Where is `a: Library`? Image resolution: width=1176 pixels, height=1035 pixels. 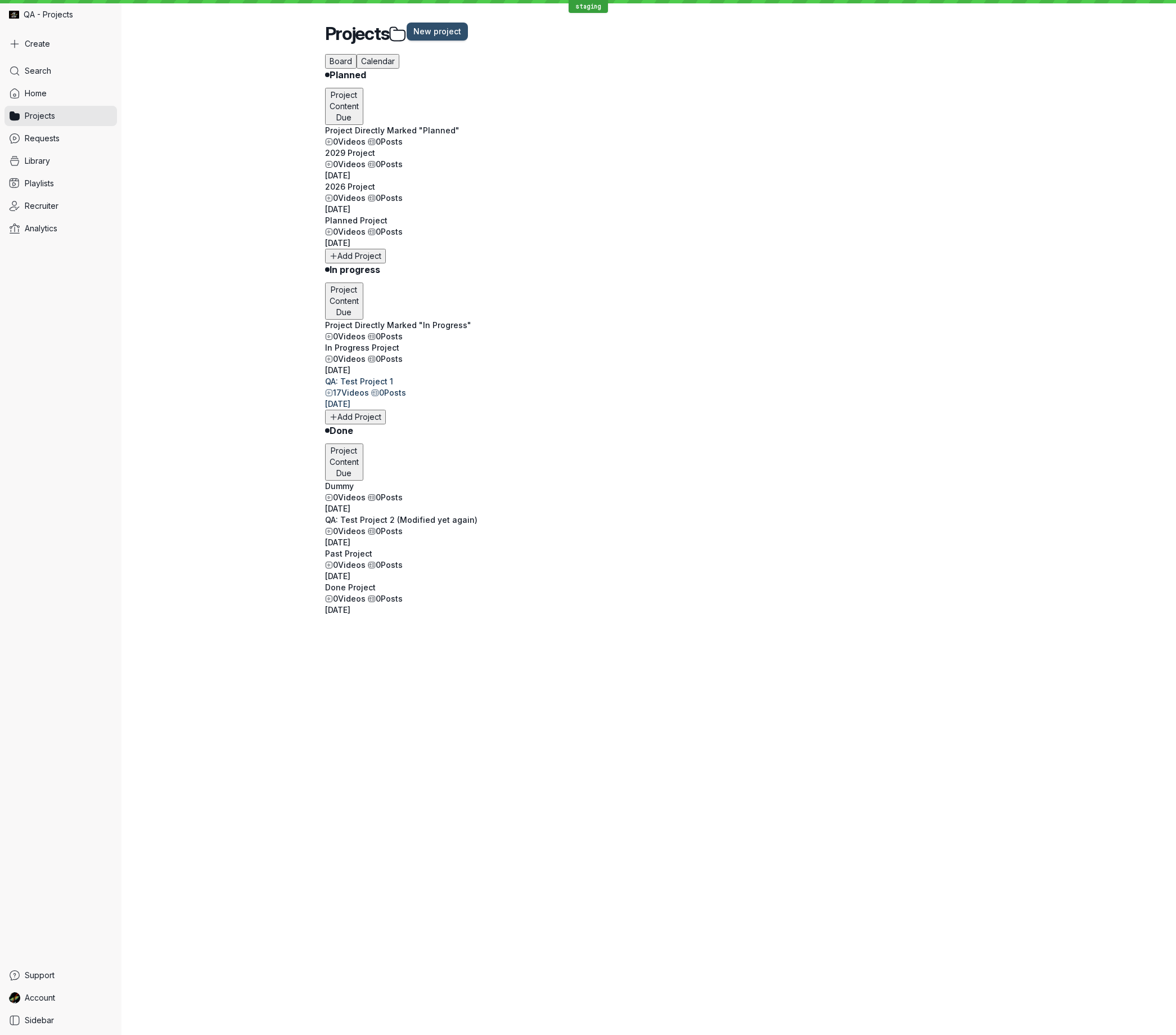 a: Library is located at coordinates (61, 161).